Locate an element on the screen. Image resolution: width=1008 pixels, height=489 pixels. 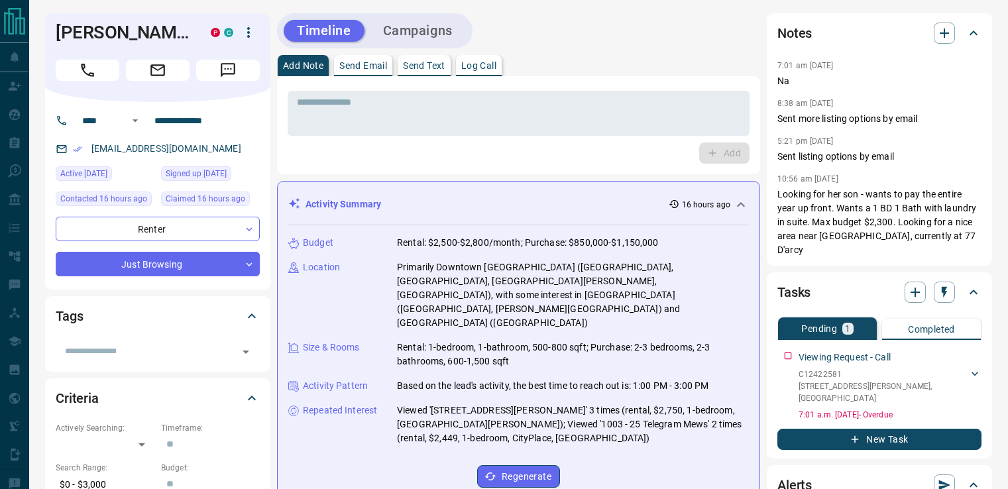
button: Timeline is located at coordinates (324, 30).